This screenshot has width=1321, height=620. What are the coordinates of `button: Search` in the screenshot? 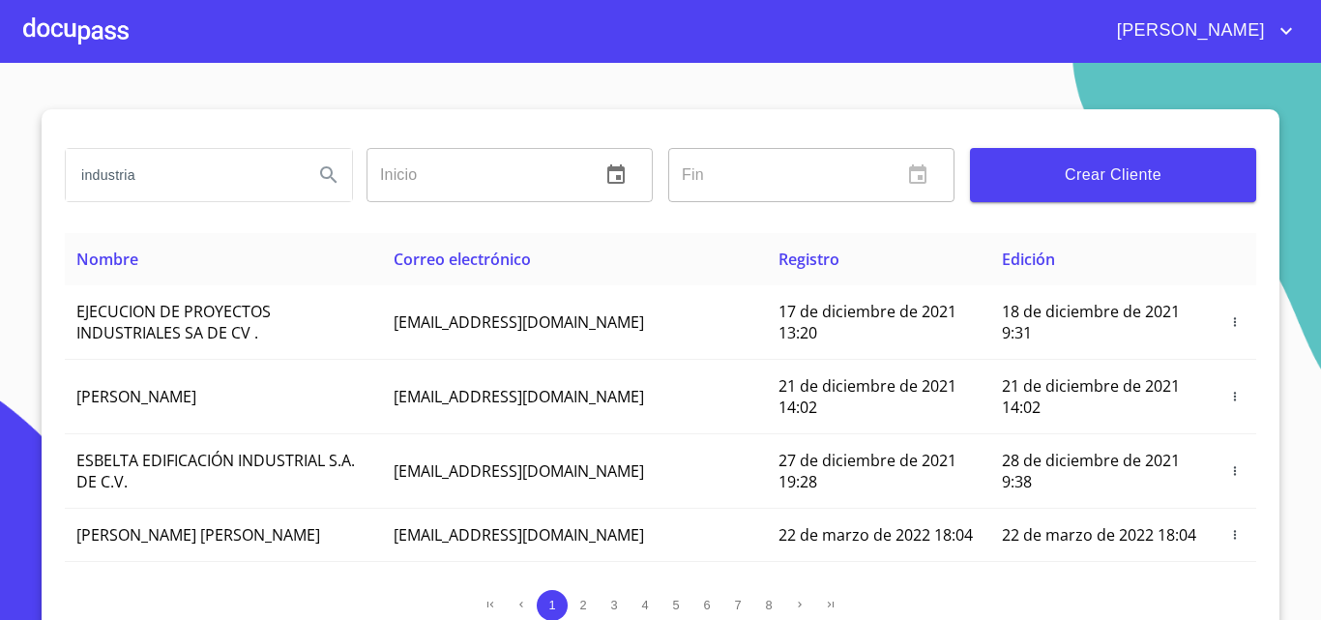 It's located at (329, 175).